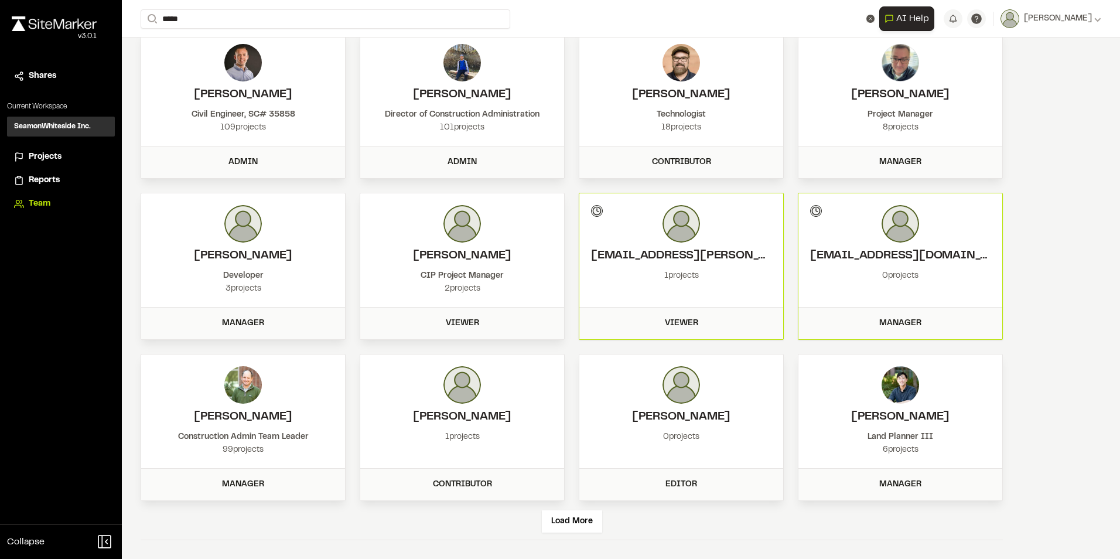 Image resolution: width=1120 pixels, height=559 pixels. Describe the element at coordinates (151, 19) in the screenshot. I see `button: Search` at that location.